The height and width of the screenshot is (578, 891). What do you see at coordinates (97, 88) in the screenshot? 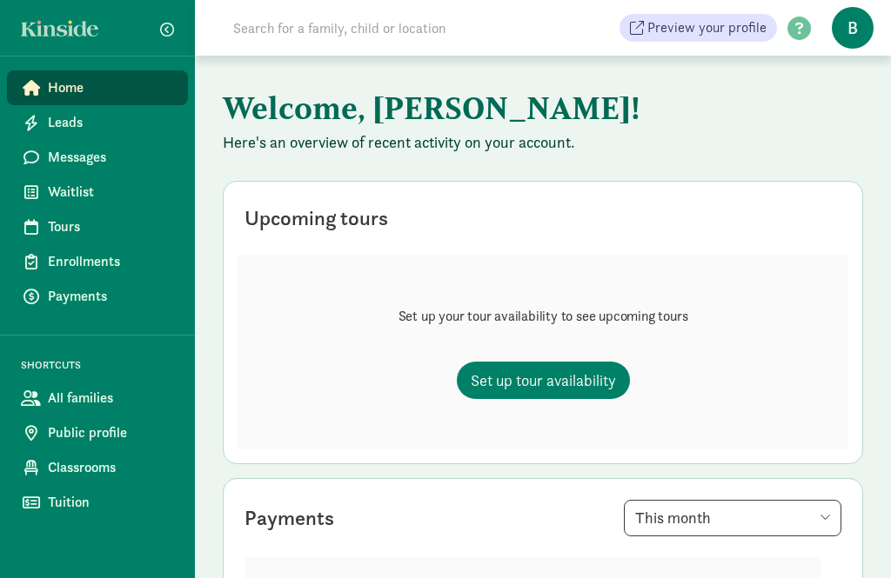
I see `a: Home` at bounding box center [97, 88].